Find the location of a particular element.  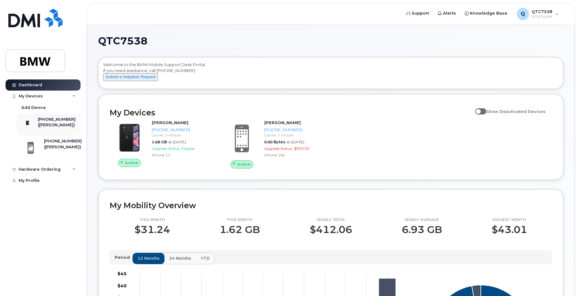

span: 1.68 GB is located at coordinates (159, 142).